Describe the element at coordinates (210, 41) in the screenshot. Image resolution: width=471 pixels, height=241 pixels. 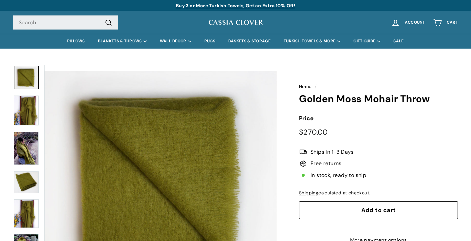
I see `a: RUGS` at that location.